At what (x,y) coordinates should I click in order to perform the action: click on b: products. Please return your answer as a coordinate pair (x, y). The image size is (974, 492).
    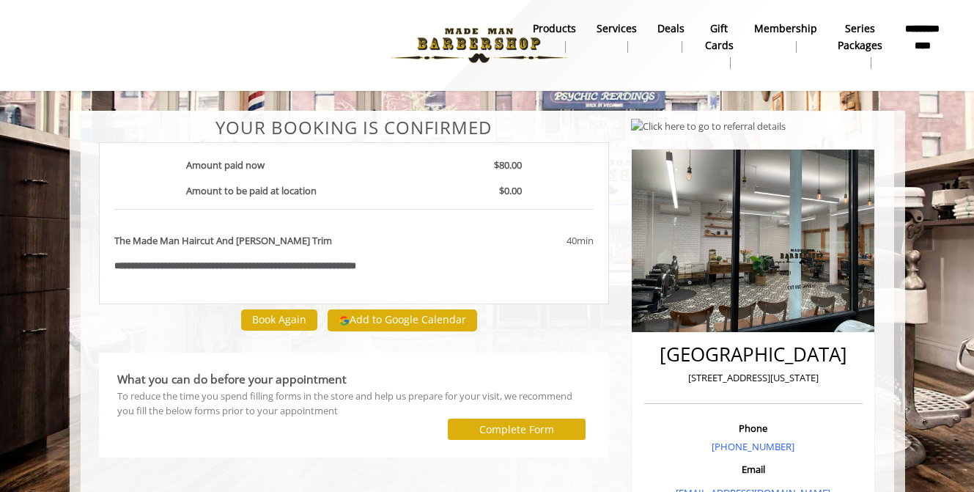
    Looking at the image, I should click on (554, 29).